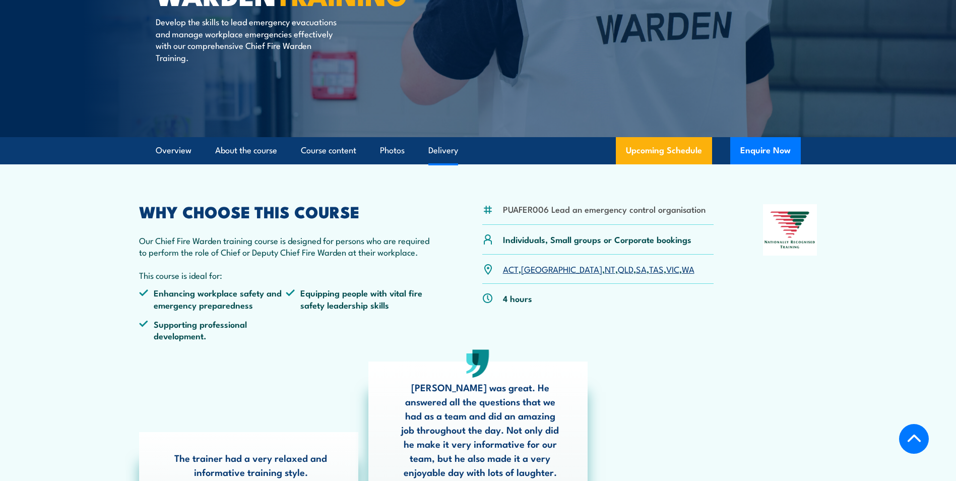 The width and height of the screenshot is (956, 481). Describe the element at coordinates (688, 268) in the screenshot. I see `a: WA` at that location.